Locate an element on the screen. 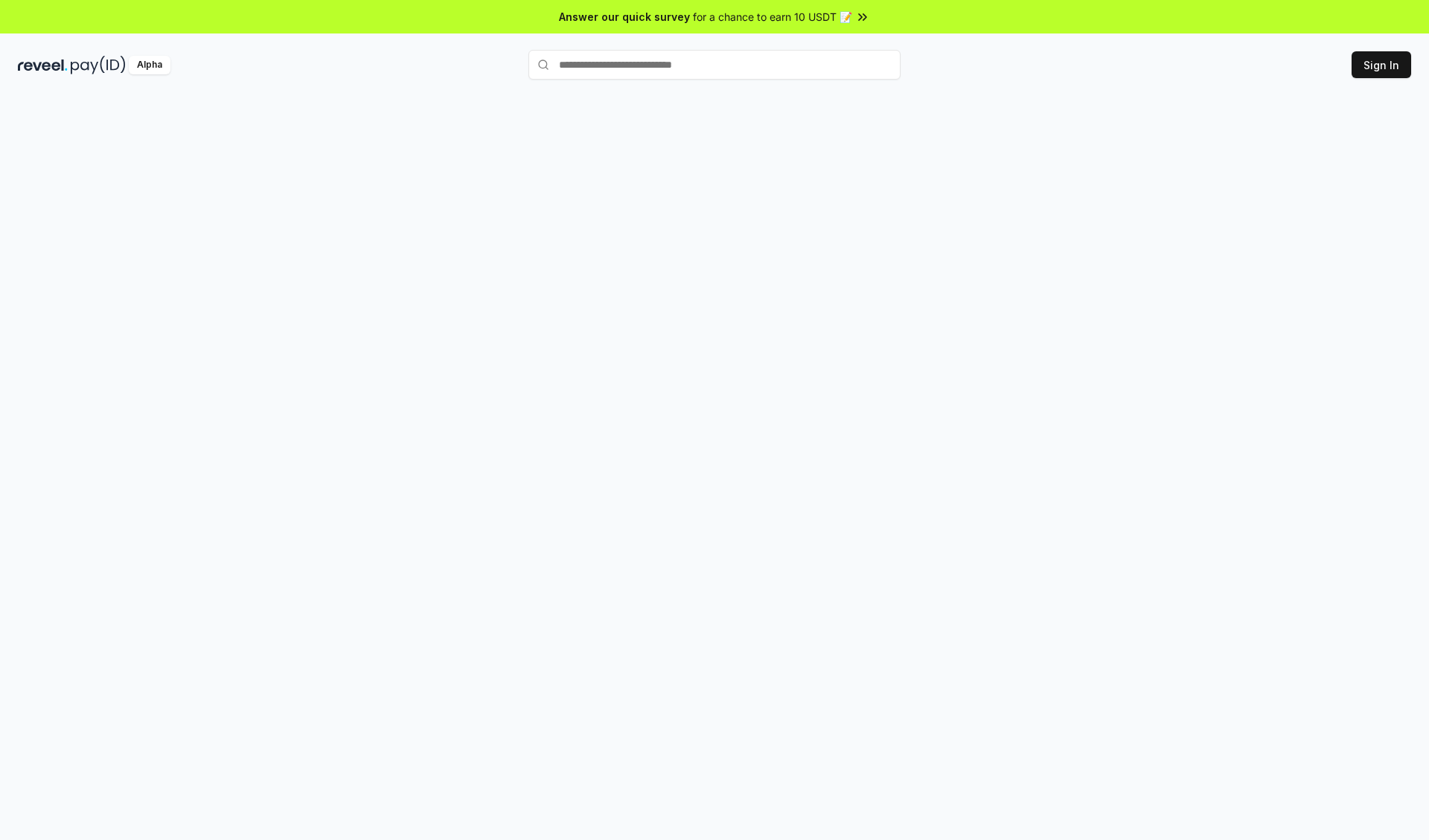  span: Answer our quick survey is located at coordinates (625, 16).